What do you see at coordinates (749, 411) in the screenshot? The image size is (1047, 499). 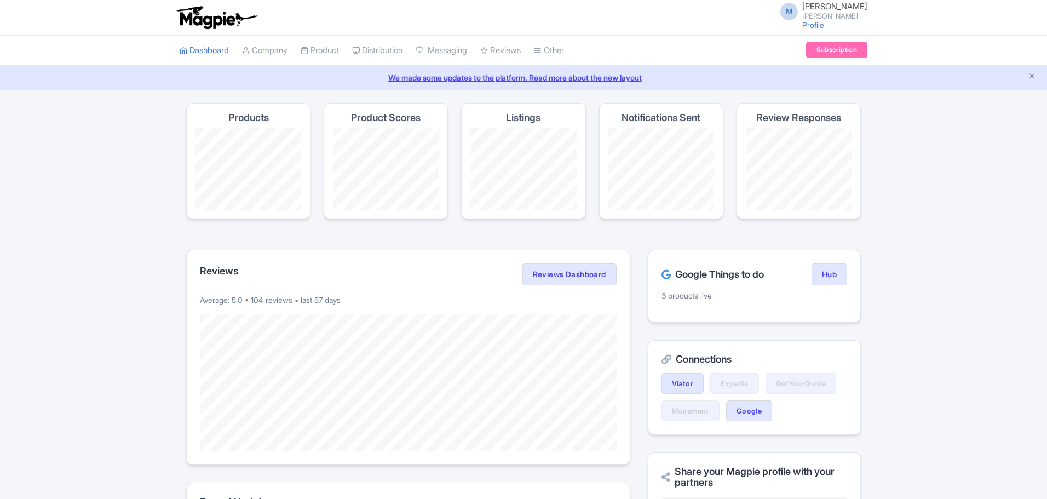 I see `a: Google` at bounding box center [749, 411].